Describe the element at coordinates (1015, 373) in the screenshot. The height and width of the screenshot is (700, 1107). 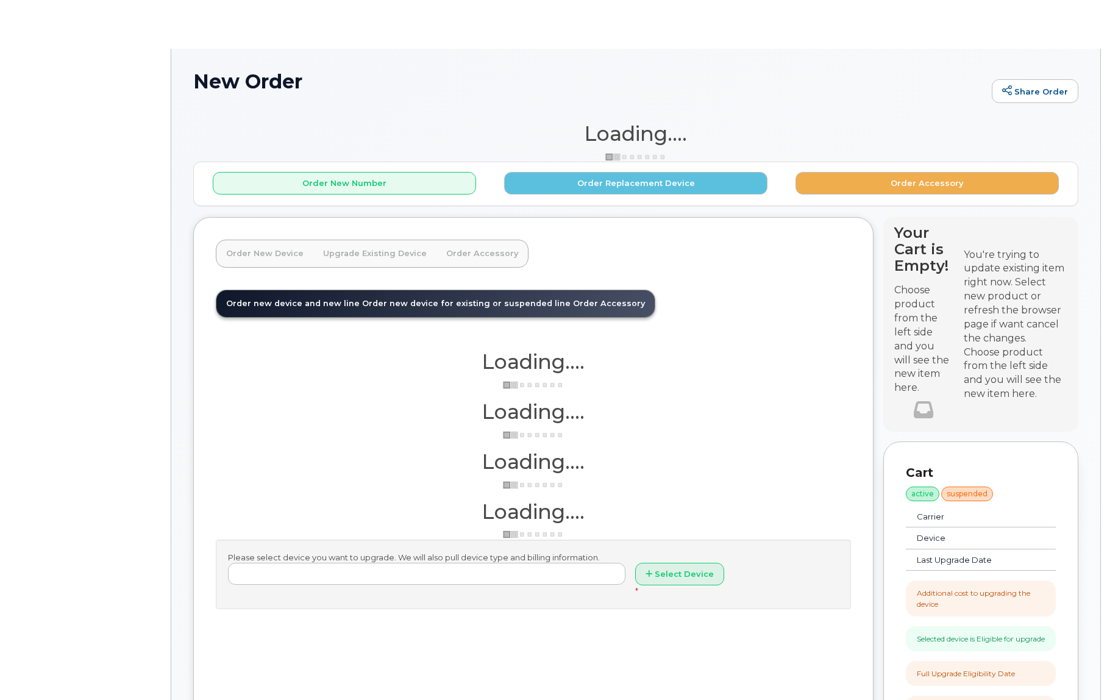
I see `div: Choose product from the left side and you will see the new item here.` at that location.